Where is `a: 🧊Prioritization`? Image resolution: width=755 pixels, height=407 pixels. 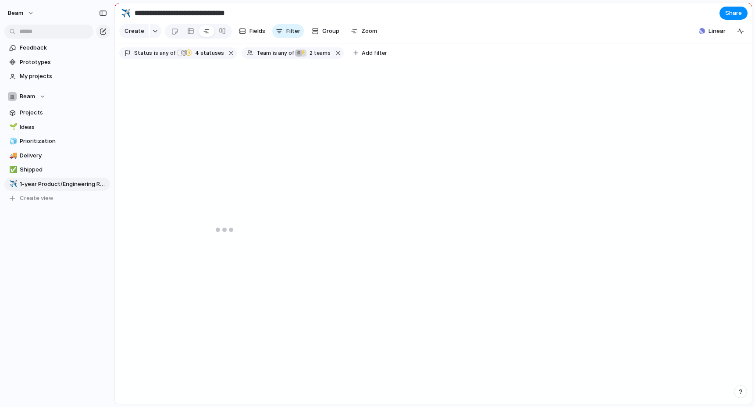
a: 🧊Prioritization is located at coordinates (57, 141).